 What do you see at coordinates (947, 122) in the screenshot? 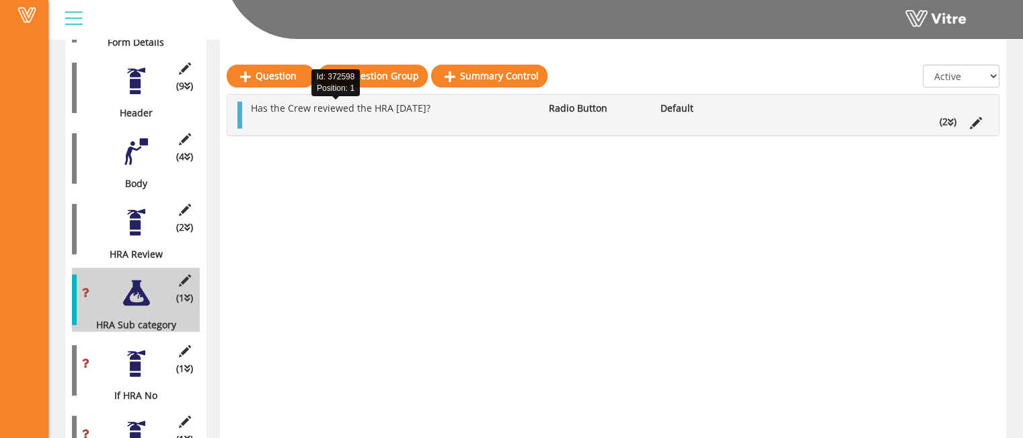
I see `li: (2 )` at bounding box center [947, 122].